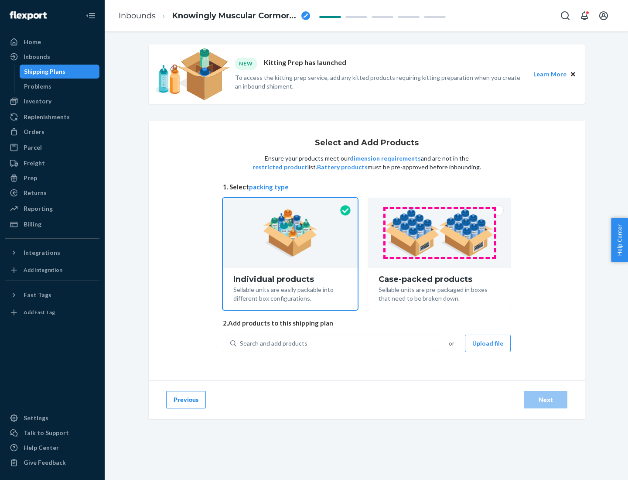 Image resolution: width=628 pixels, height=480 pixels. Describe the element at coordinates (246, 63) in the screenshot. I see `div: NEW` at that location.